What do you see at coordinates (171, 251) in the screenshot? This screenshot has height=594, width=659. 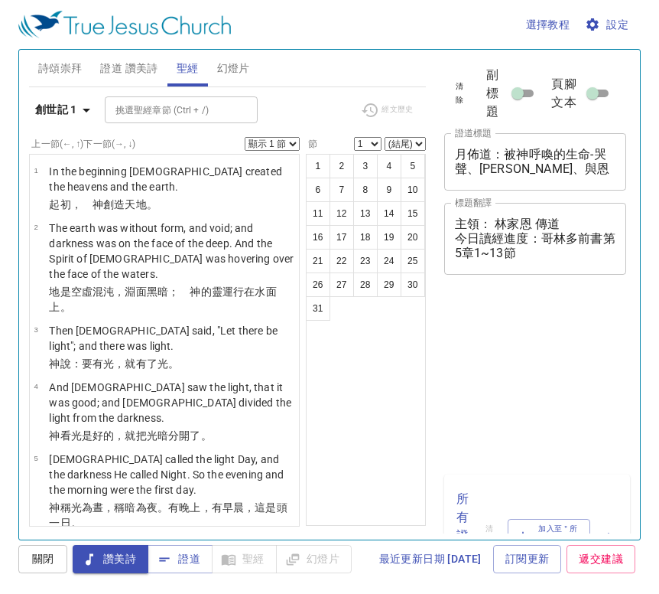 I see `p: The earth was without form, and void; and darkness was on the face of the deep. And the Spirit of...` at bounding box center [171, 251].